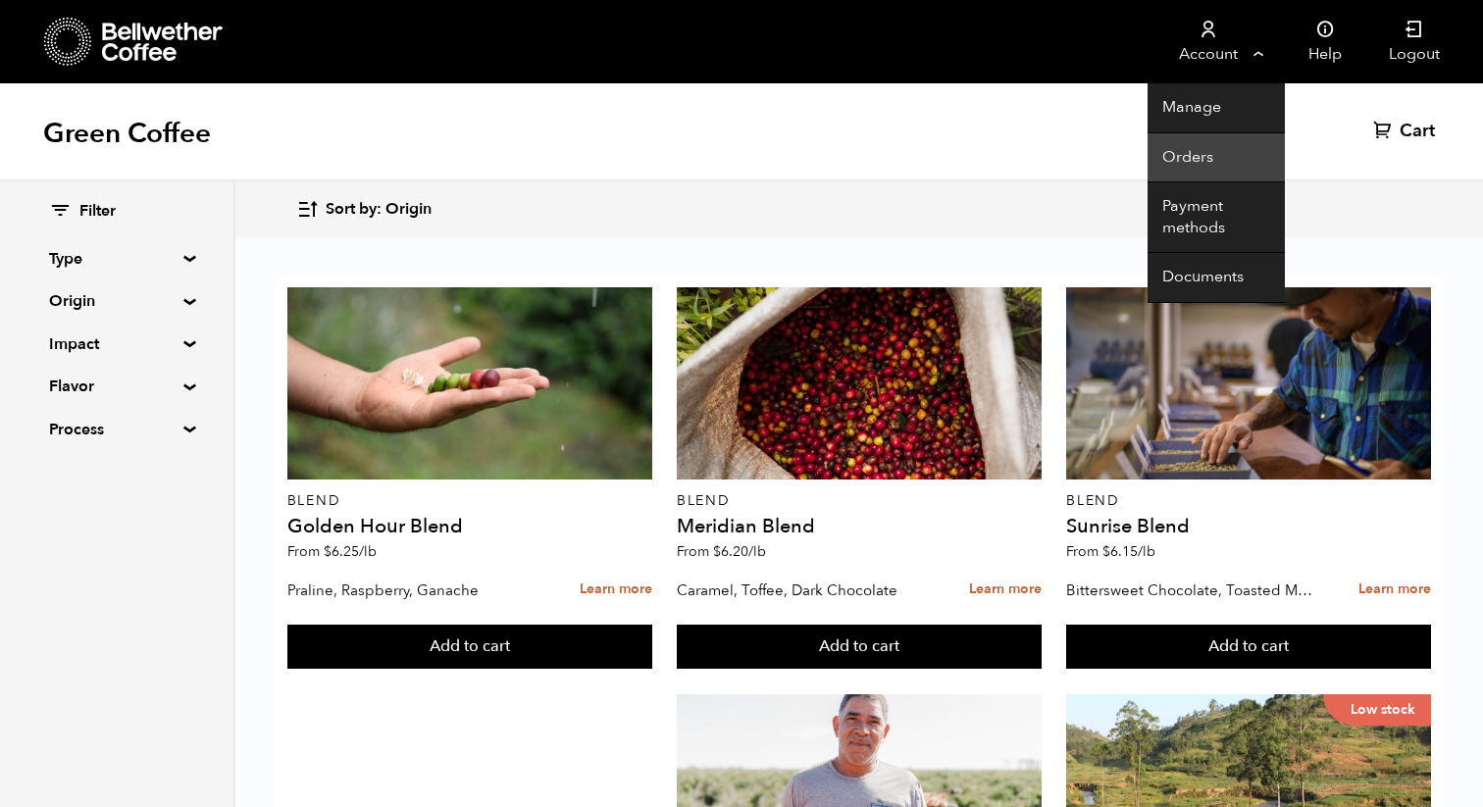 The image size is (1483, 807). What do you see at coordinates (1377, 710) in the screenshot?
I see `p: Low stock` at bounding box center [1377, 710].